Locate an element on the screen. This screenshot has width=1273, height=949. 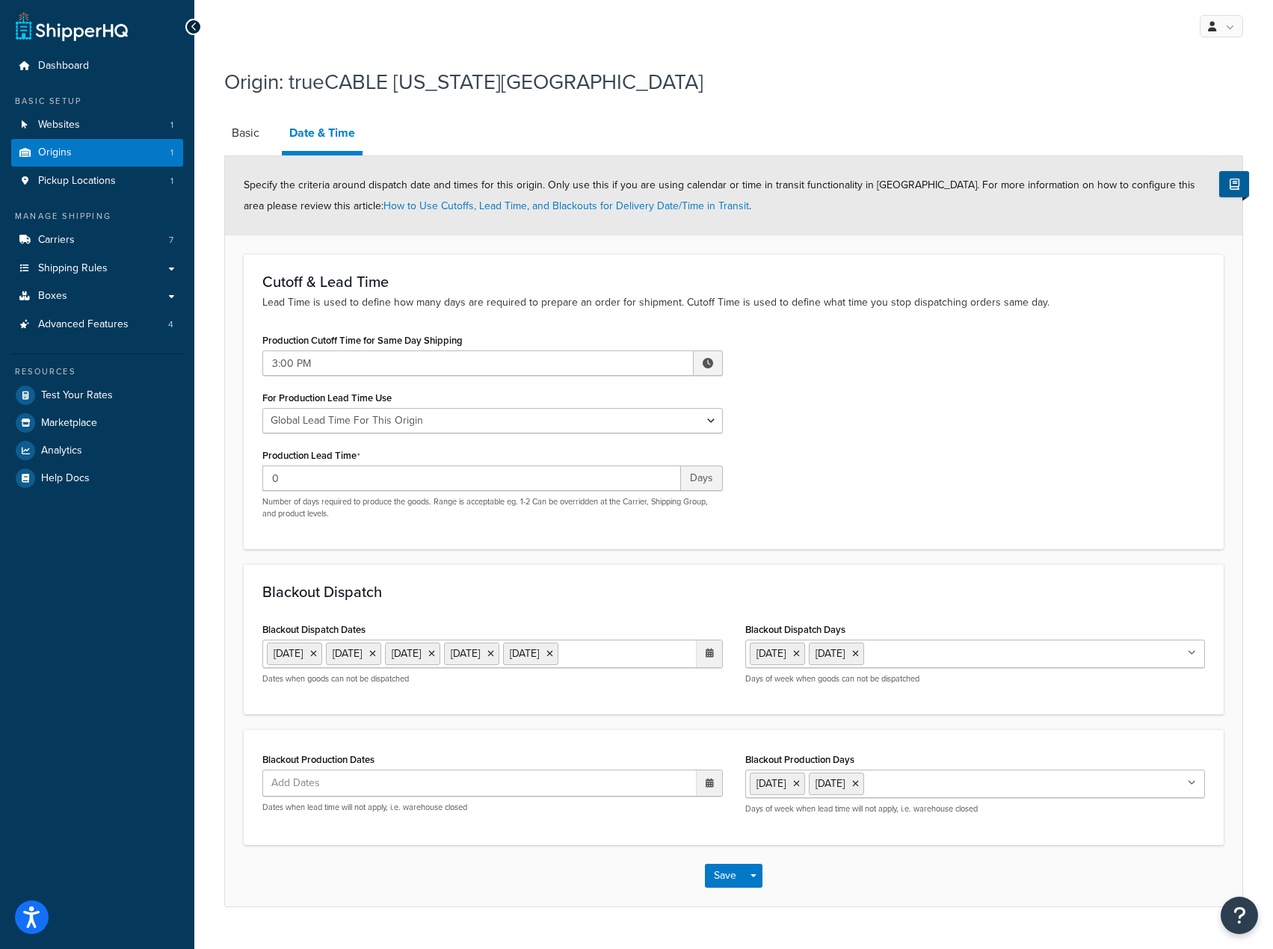
a: Pickup Locations1 is located at coordinates (97, 181).